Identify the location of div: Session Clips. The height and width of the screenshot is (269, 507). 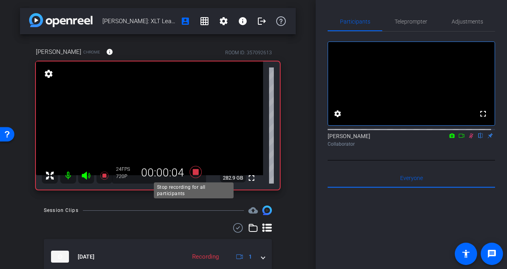
(61, 210).